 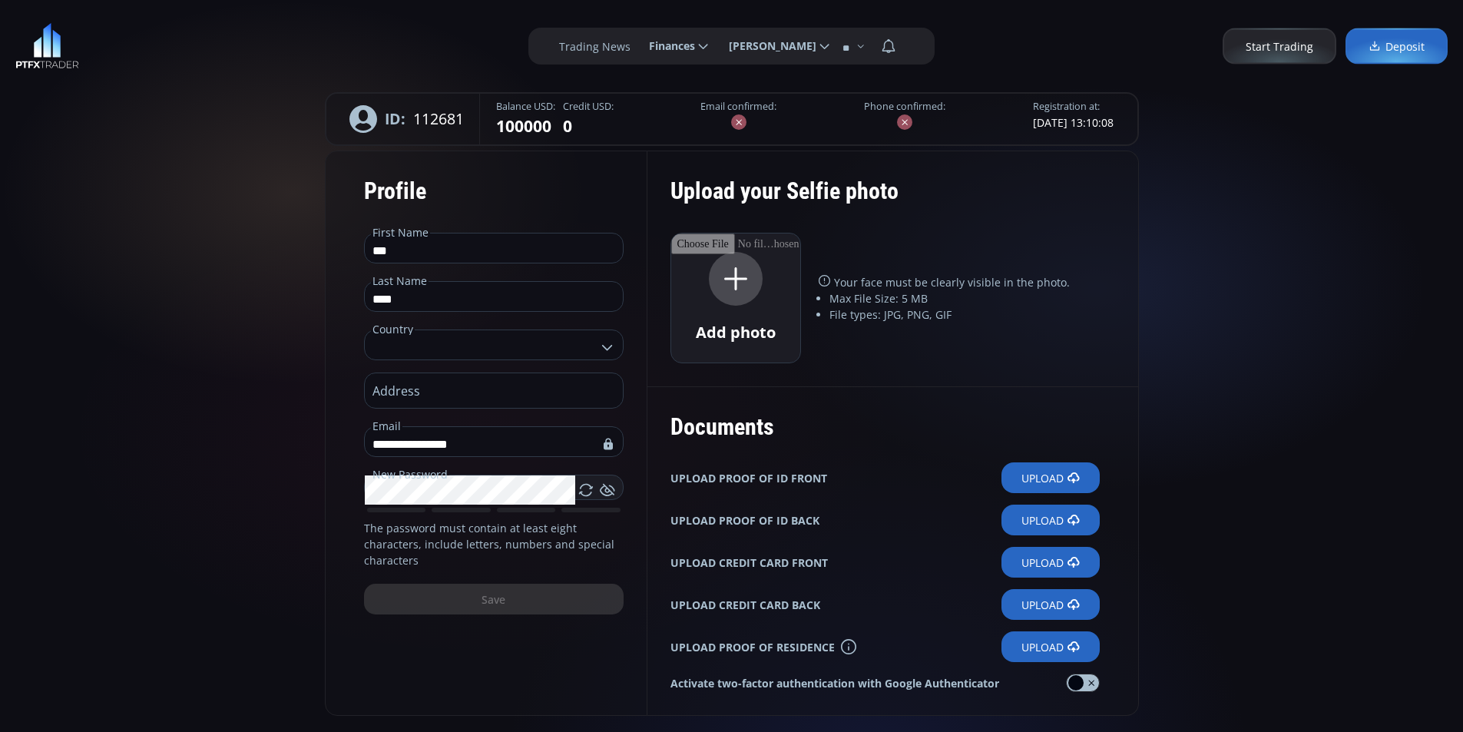 What do you see at coordinates (753, 647) in the screenshot?
I see `b: UPLOAD PROOF OF RESIDENCE` at bounding box center [753, 647].